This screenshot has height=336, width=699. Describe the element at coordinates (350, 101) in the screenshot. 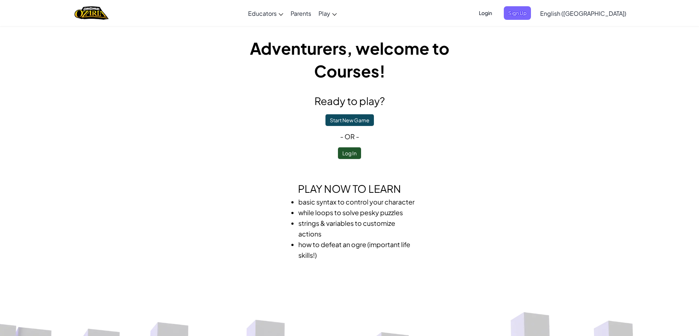

I see `h2: Ready to play?` at that location.